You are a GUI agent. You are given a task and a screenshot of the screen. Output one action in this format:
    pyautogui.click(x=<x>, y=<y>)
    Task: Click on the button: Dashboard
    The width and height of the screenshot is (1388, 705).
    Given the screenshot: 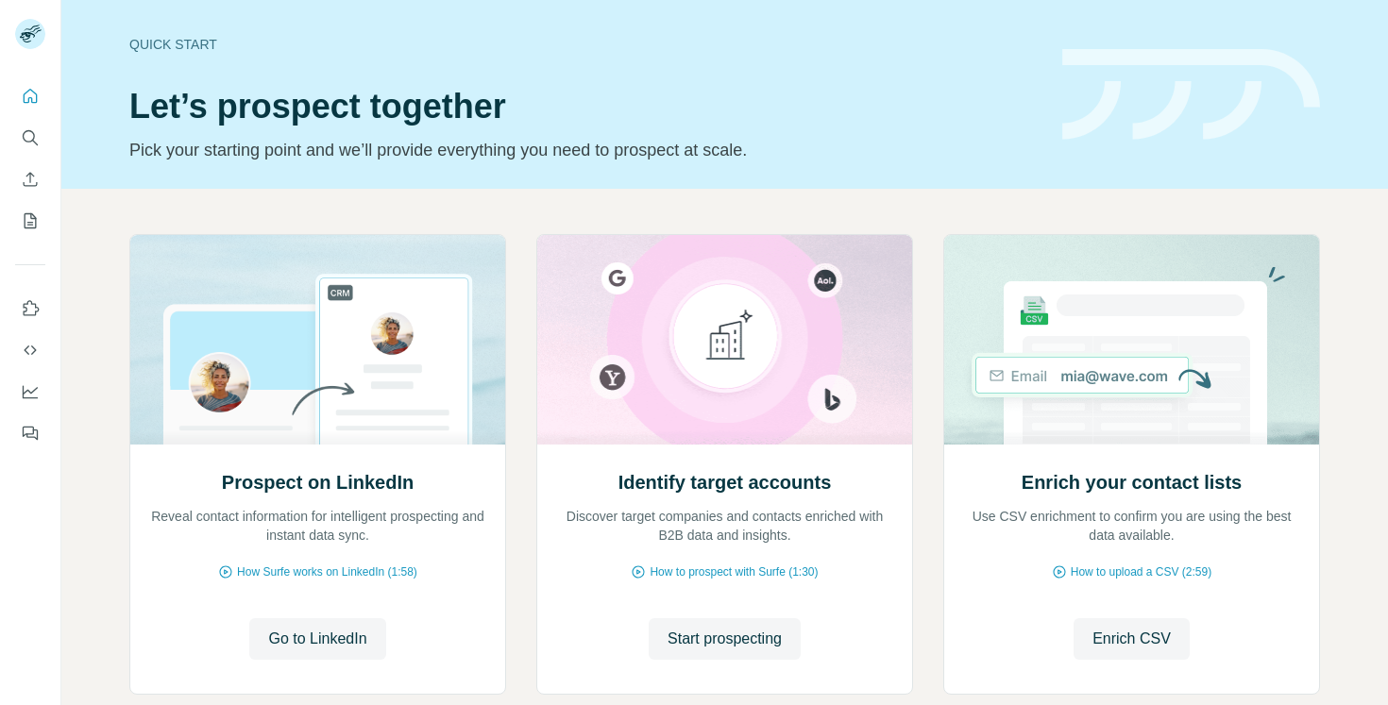 What is the action you would take?
    pyautogui.click(x=30, y=392)
    